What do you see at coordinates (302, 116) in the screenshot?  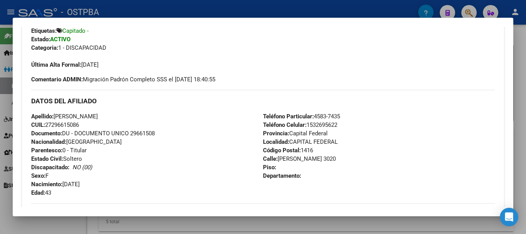 I see `span: 4583-7435` at bounding box center [302, 116].